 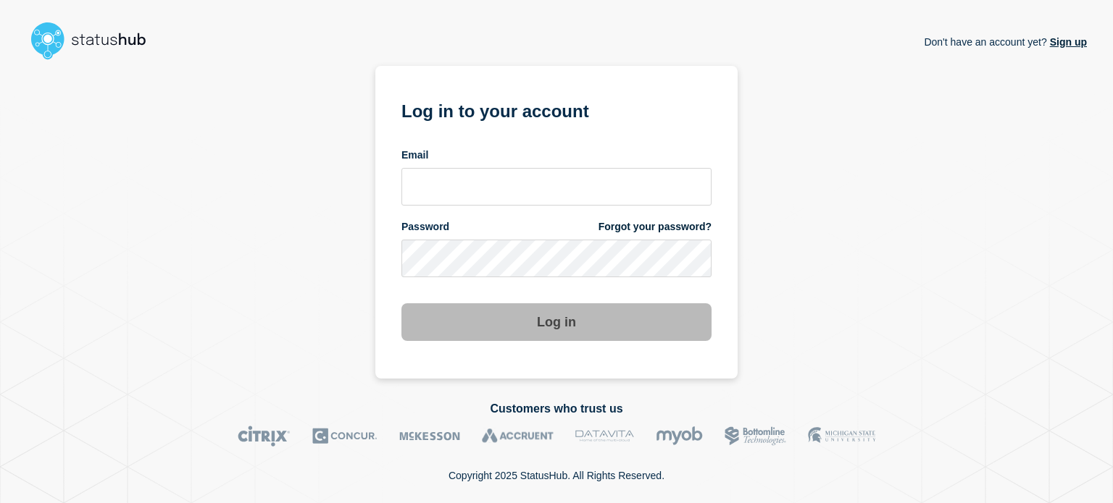 What do you see at coordinates (841, 436) in the screenshot?
I see `img: MSU logo` at bounding box center [841, 436].